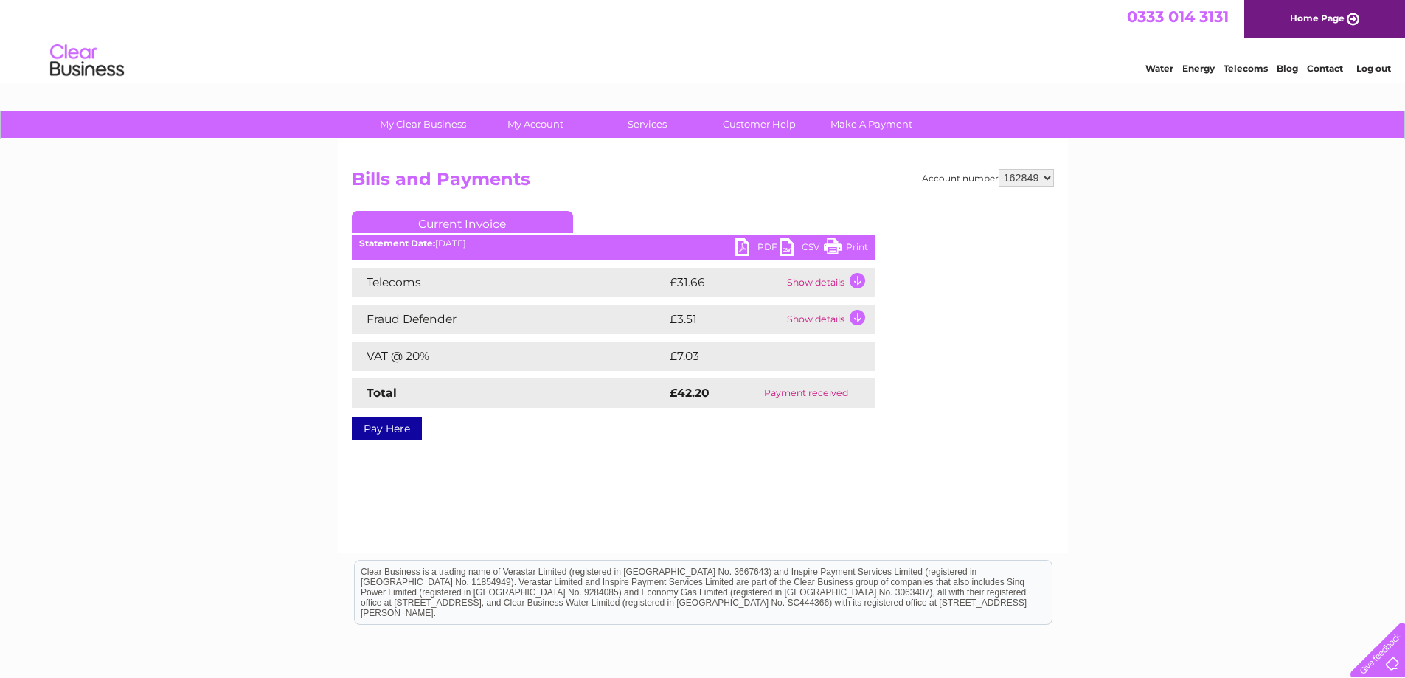  What do you see at coordinates (87, 60) in the screenshot?
I see `img: logo.png` at bounding box center [87, 60].